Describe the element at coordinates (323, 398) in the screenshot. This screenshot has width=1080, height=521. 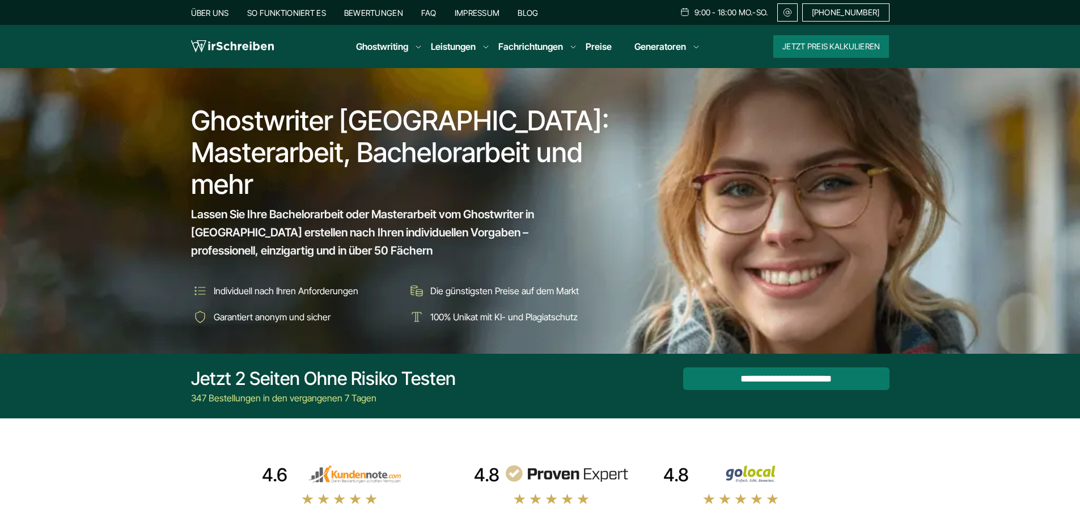
I see `div: 347 Bestellungen in den vergangenen 7 Tagen` at that location.